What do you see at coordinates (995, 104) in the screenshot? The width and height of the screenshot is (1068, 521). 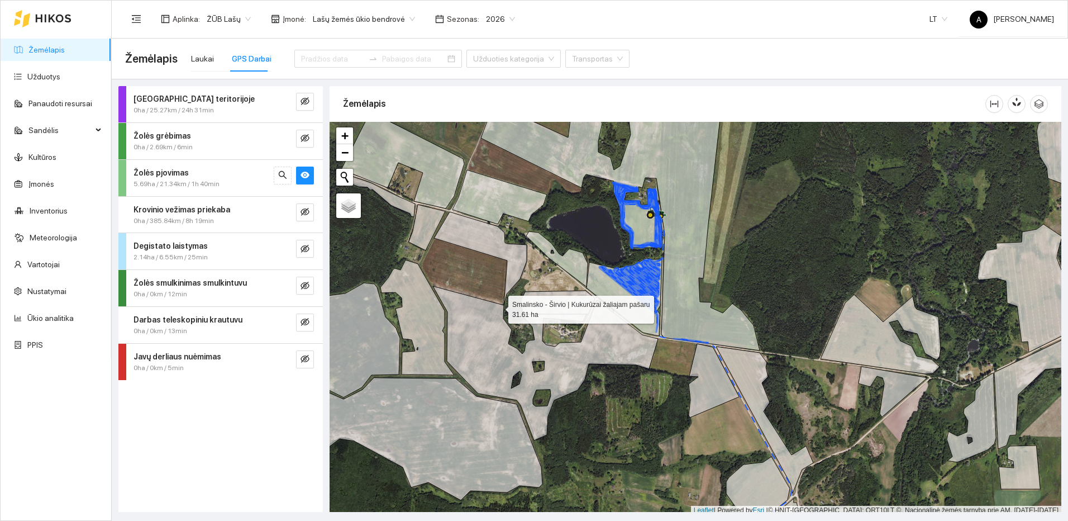 I see `button: column-width` at bounding box center [995, 104].